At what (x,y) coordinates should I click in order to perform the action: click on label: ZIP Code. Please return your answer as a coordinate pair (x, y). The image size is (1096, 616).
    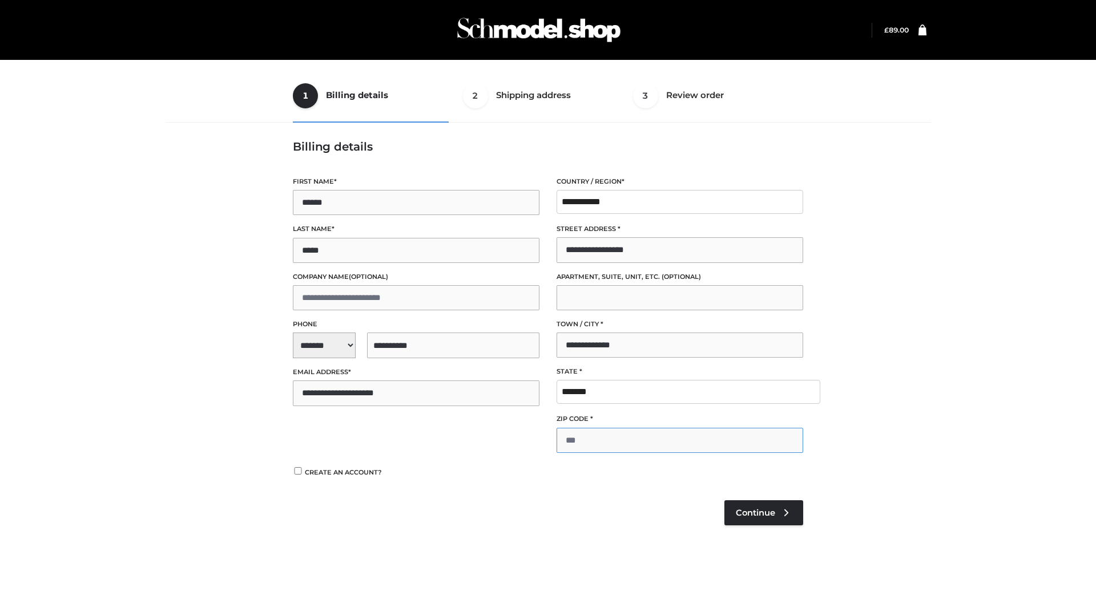
    Looking at the image, I should click on (680, 419).